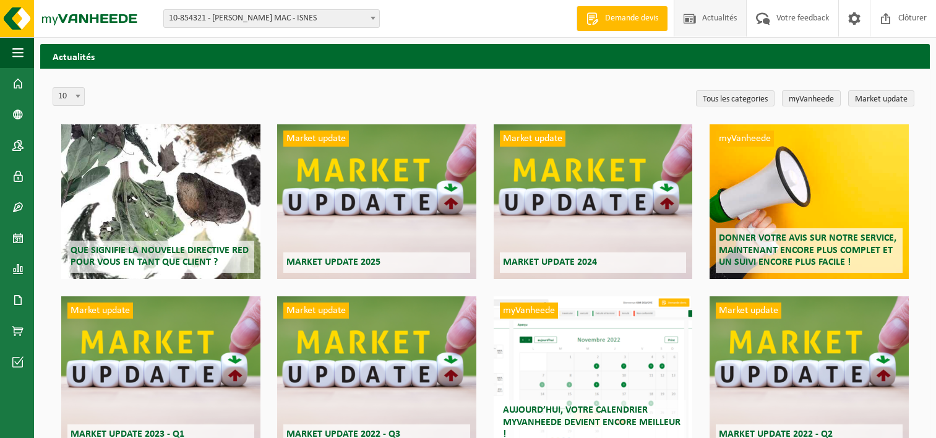 This screenshot has height=438, width=936. Describe the element at coordinates (593, 202) in the screenshot. I see `a: Market update Market update 2024` at that location.